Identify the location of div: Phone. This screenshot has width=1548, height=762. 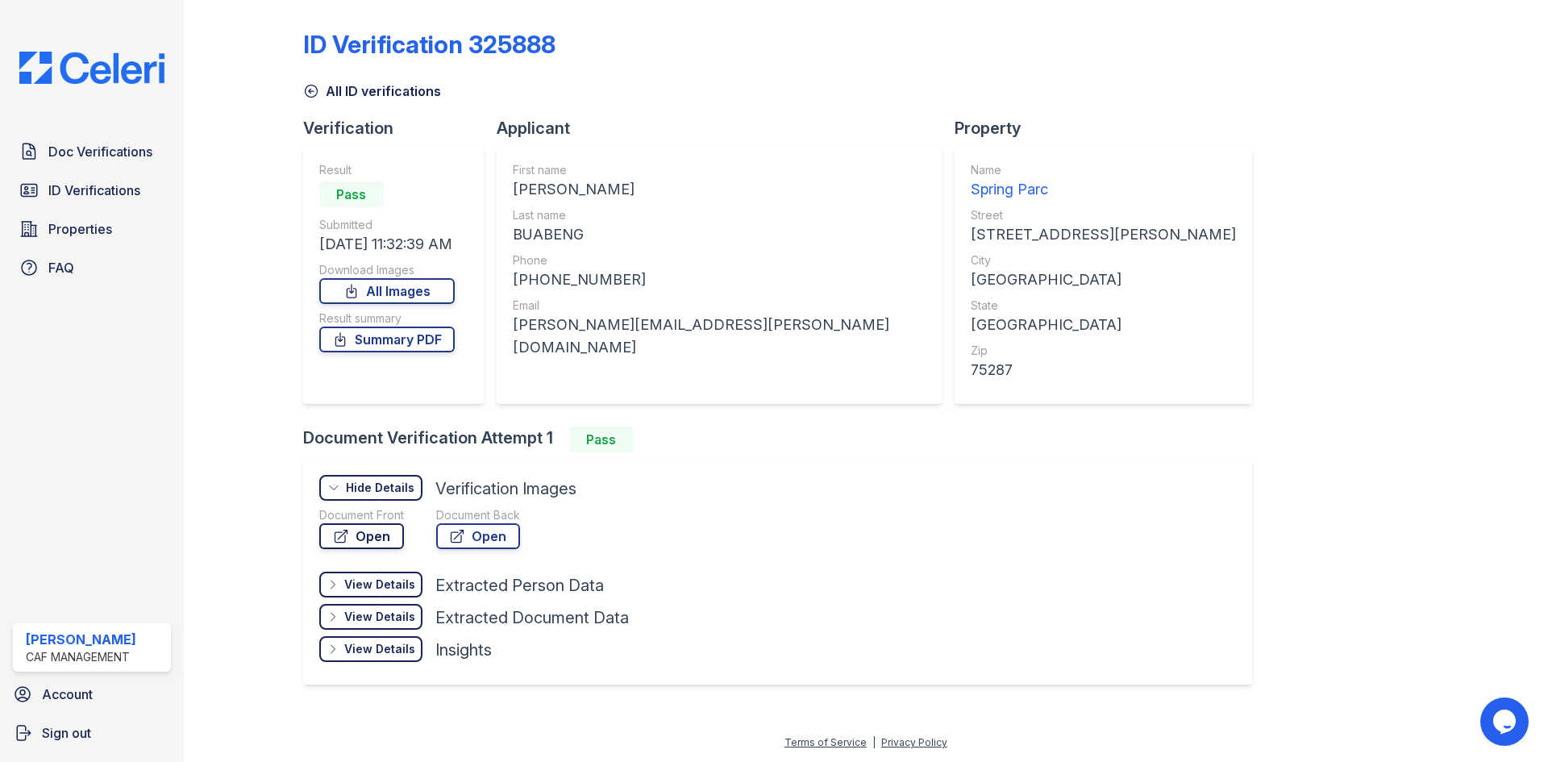
(719, 260).